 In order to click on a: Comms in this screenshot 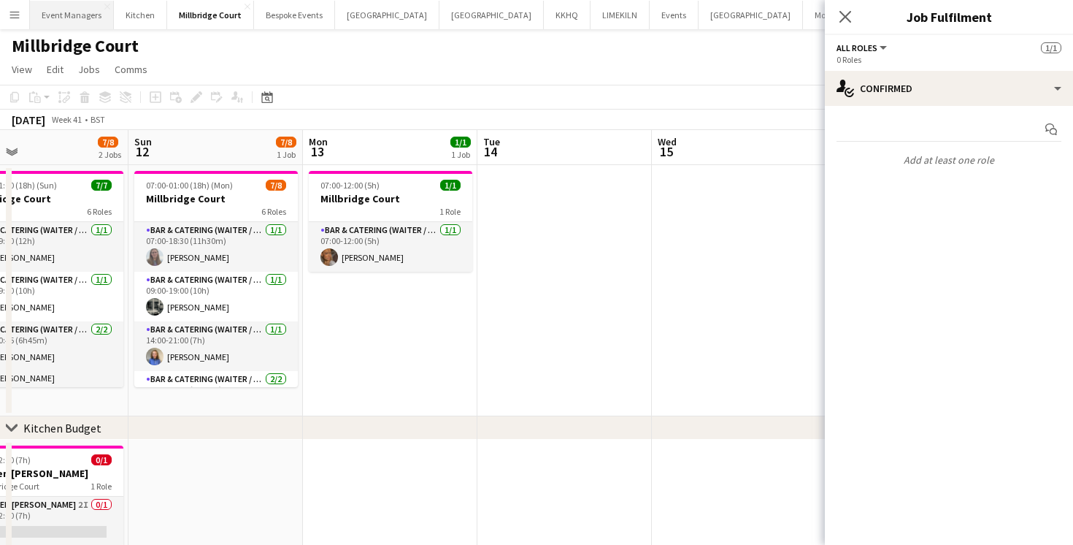, I will do `click(131, 69)`.